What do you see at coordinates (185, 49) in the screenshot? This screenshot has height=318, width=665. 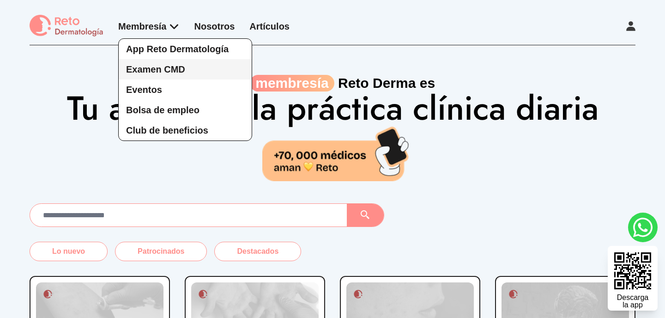 I see `a: App Reto Dermatología` at bounding box center [185, 49].